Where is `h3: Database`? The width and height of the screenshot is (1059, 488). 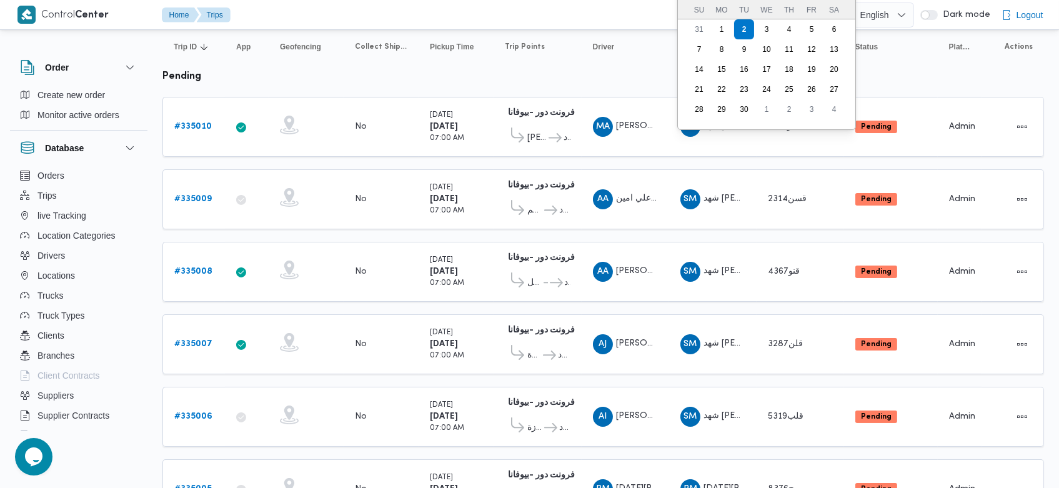
h3: Database is located at coordinates (64, 148).